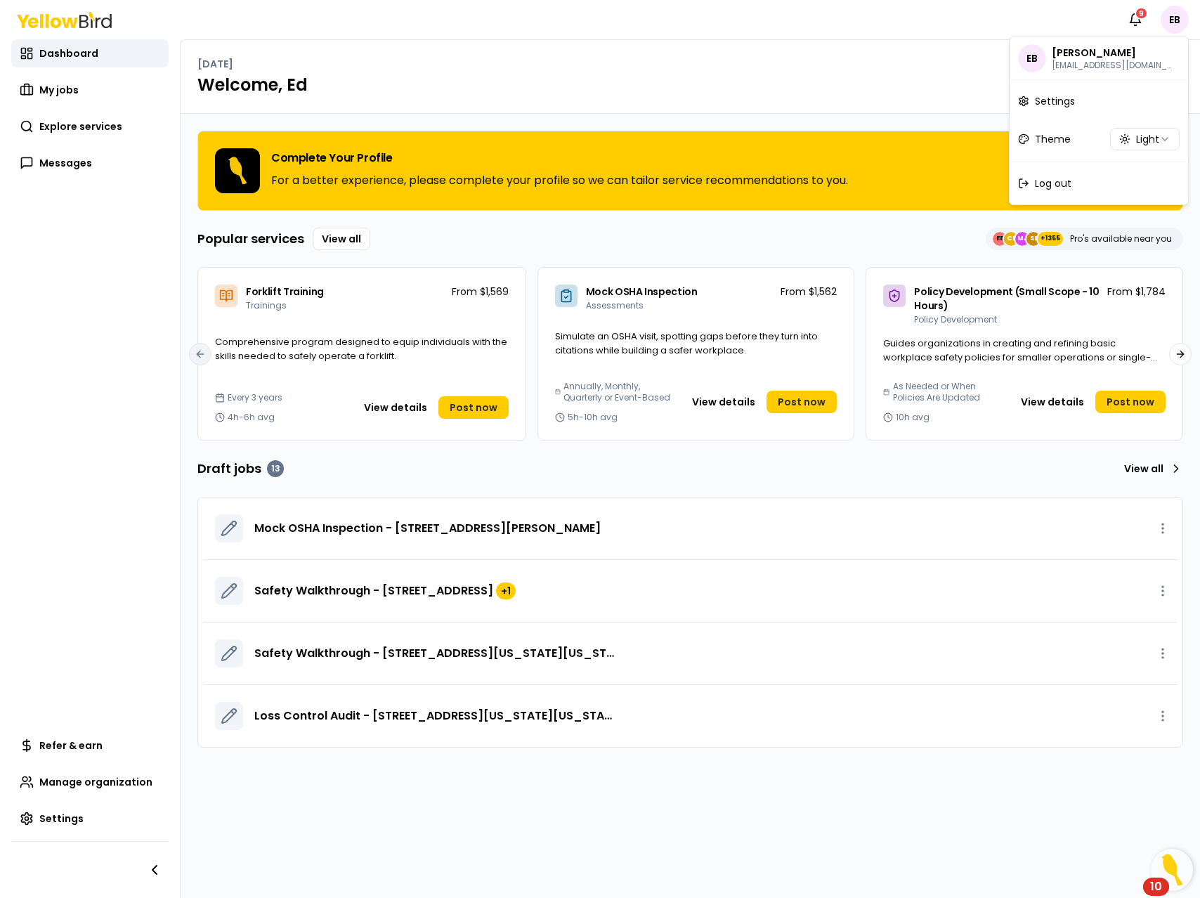  Describe the element at coordinates (1114, 53) in the screenshot. I see `p: Ed Borromeo` at that location.